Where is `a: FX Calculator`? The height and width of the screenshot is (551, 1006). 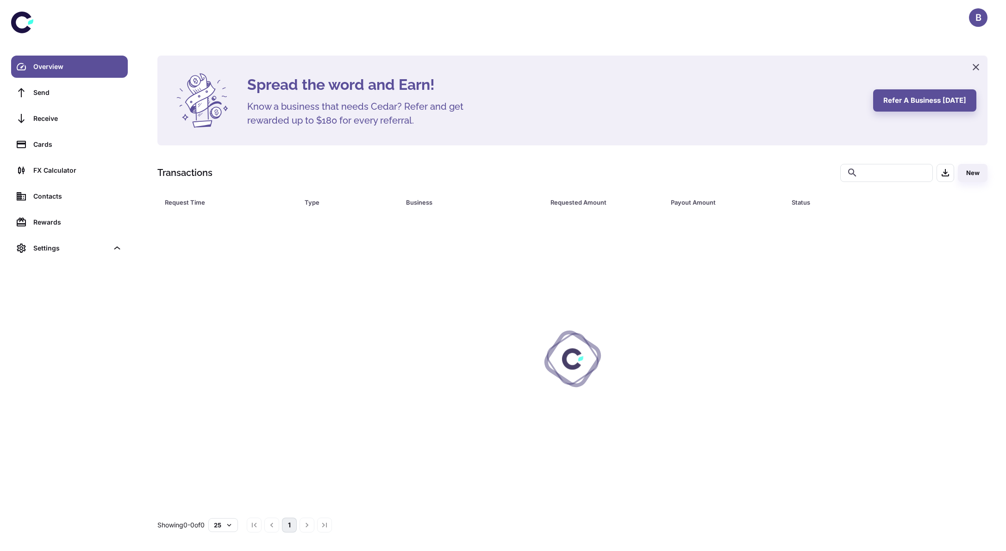 a: FX Calculator is located at coordinates (69, 170).